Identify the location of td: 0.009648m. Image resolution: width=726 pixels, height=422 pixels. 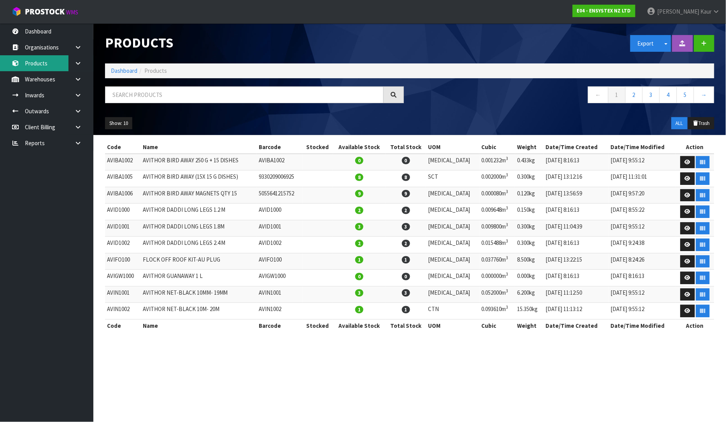
(497, 212).